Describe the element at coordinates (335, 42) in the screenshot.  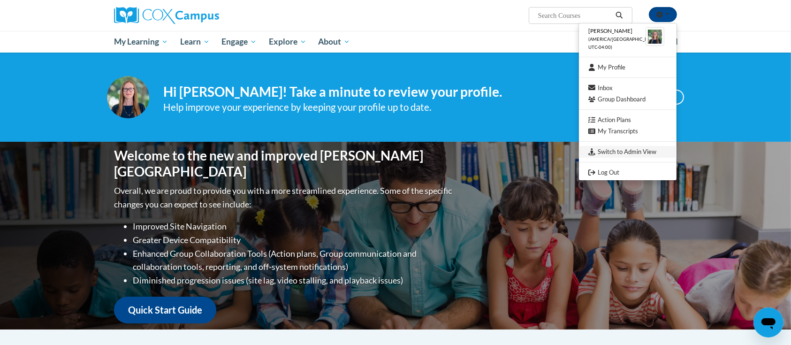
I see `a: About` at that location.